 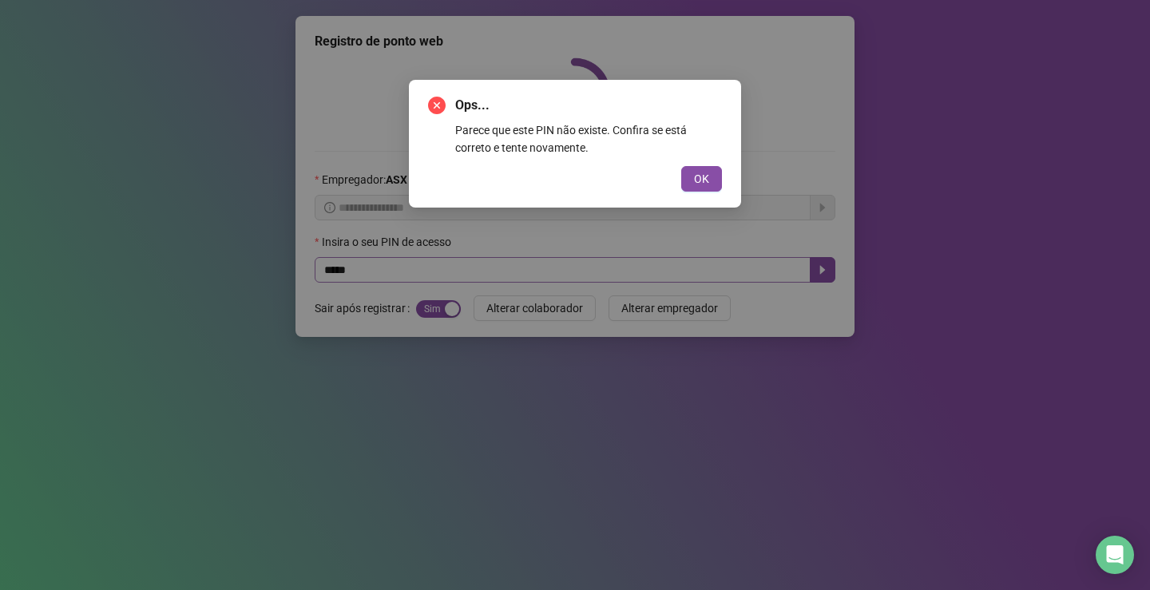 What do you see at coordinates (588, 105) in the screenshot?
I see `span: Ops...` at bounding box center [588, 105].